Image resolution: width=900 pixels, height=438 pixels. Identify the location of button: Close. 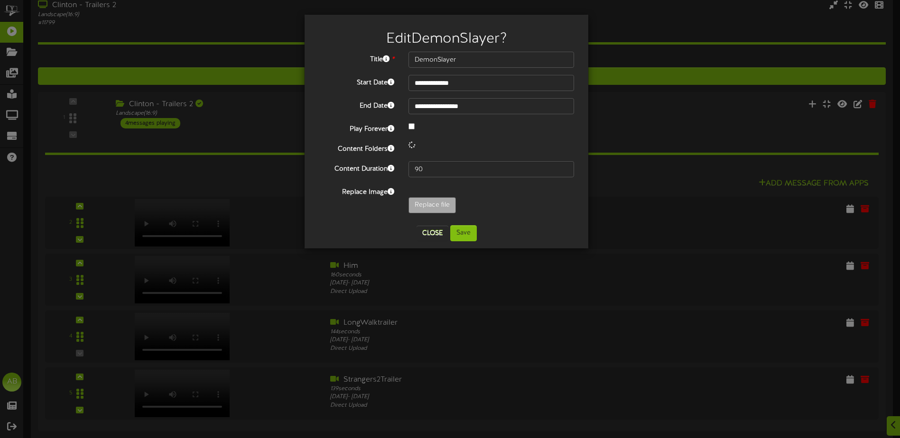
(432, 233).